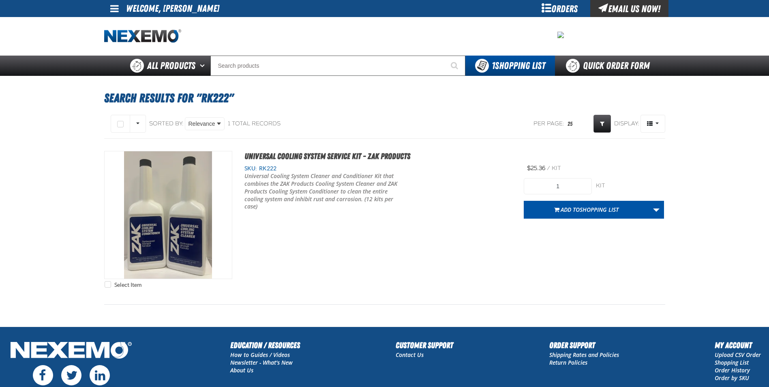  I want to click on button: Start Searching, so click(455, 66).